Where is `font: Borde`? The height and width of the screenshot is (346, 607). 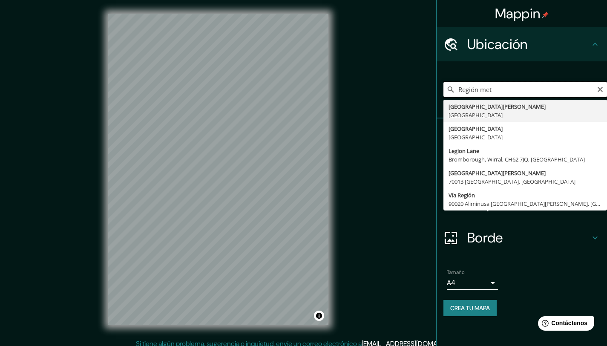
font: Borde is located at coordinates (485, 238).